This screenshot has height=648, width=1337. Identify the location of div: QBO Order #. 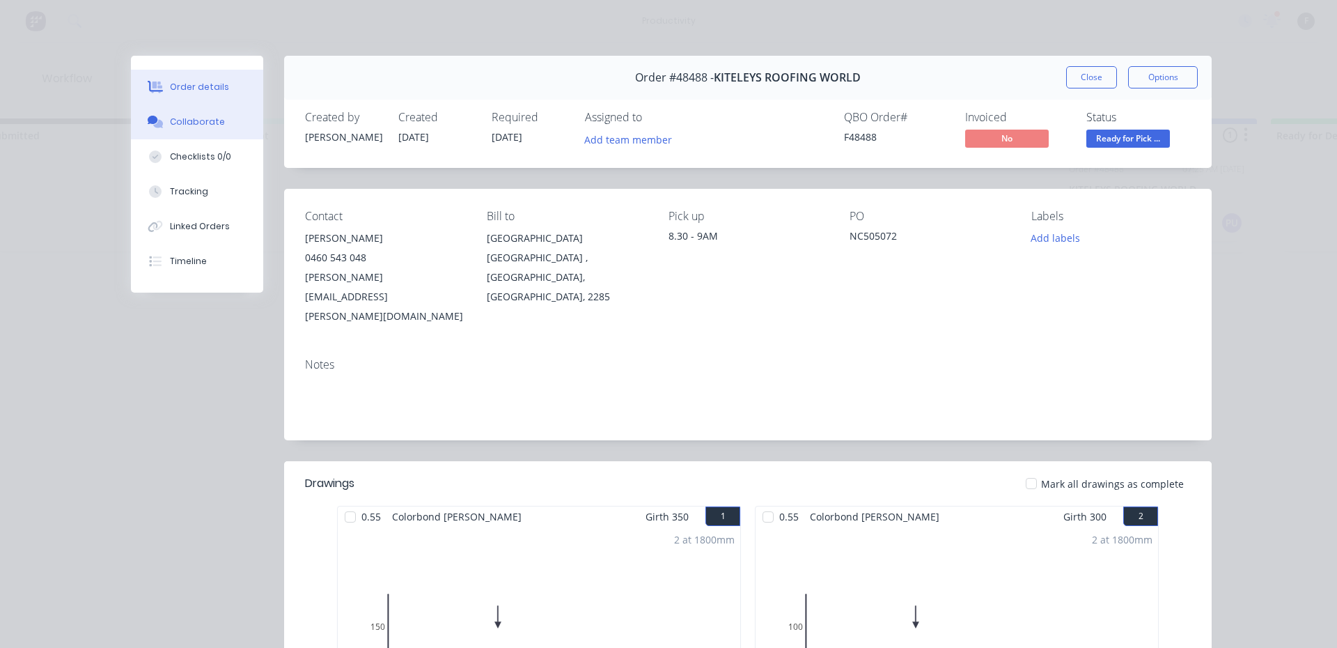
(896, 117).